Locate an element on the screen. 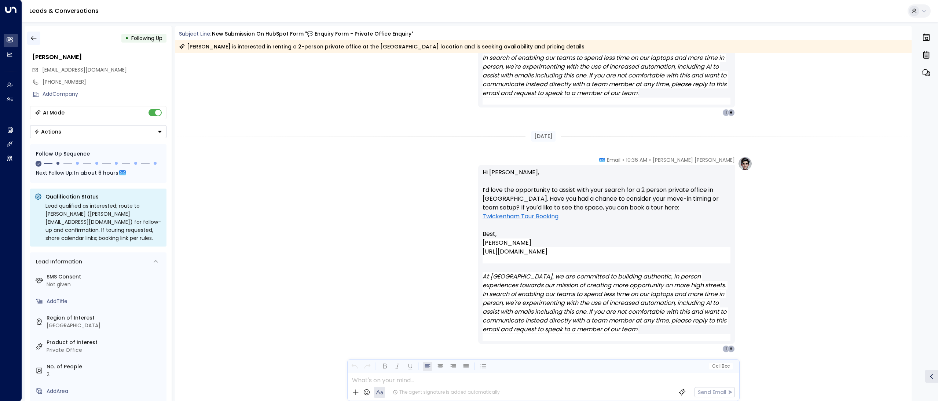 The width and height of the screenshot is (938, 401). label: Region of Interest is located at coordinates (105, 317).